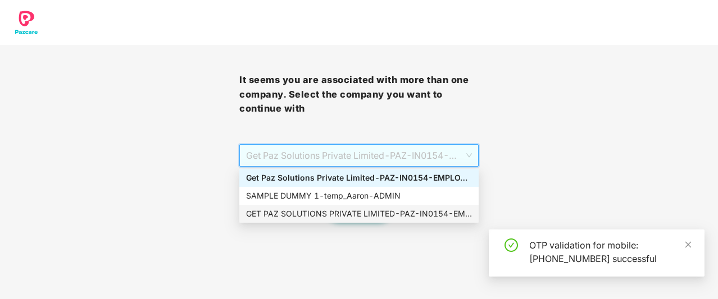  I want to click on div: SAMPLE DUMMY 1 - temp_Aaron - ADMIN, so click(359, 196).